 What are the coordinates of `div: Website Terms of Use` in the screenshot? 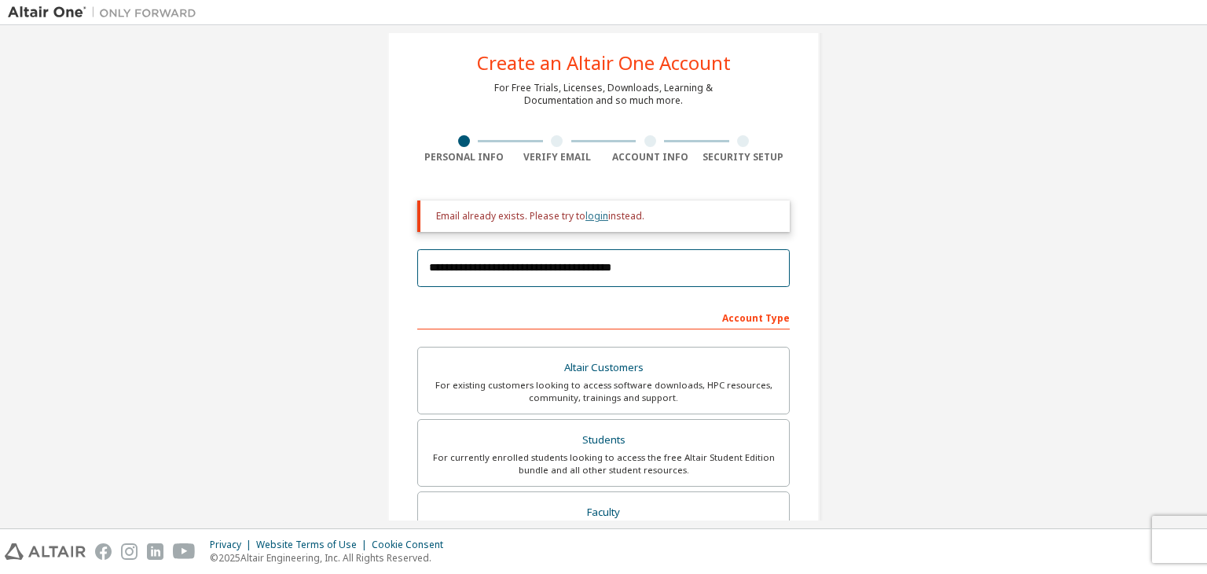 It's located at (314, 545).